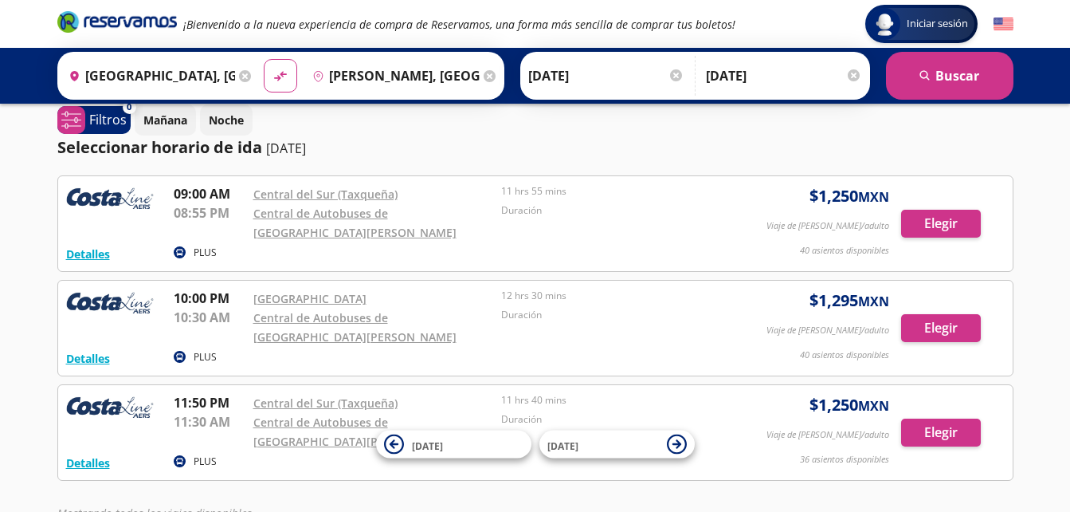 This screenshot has width=1070, height=512. I want to click on p: 10:30 AM, so click(210, 317).